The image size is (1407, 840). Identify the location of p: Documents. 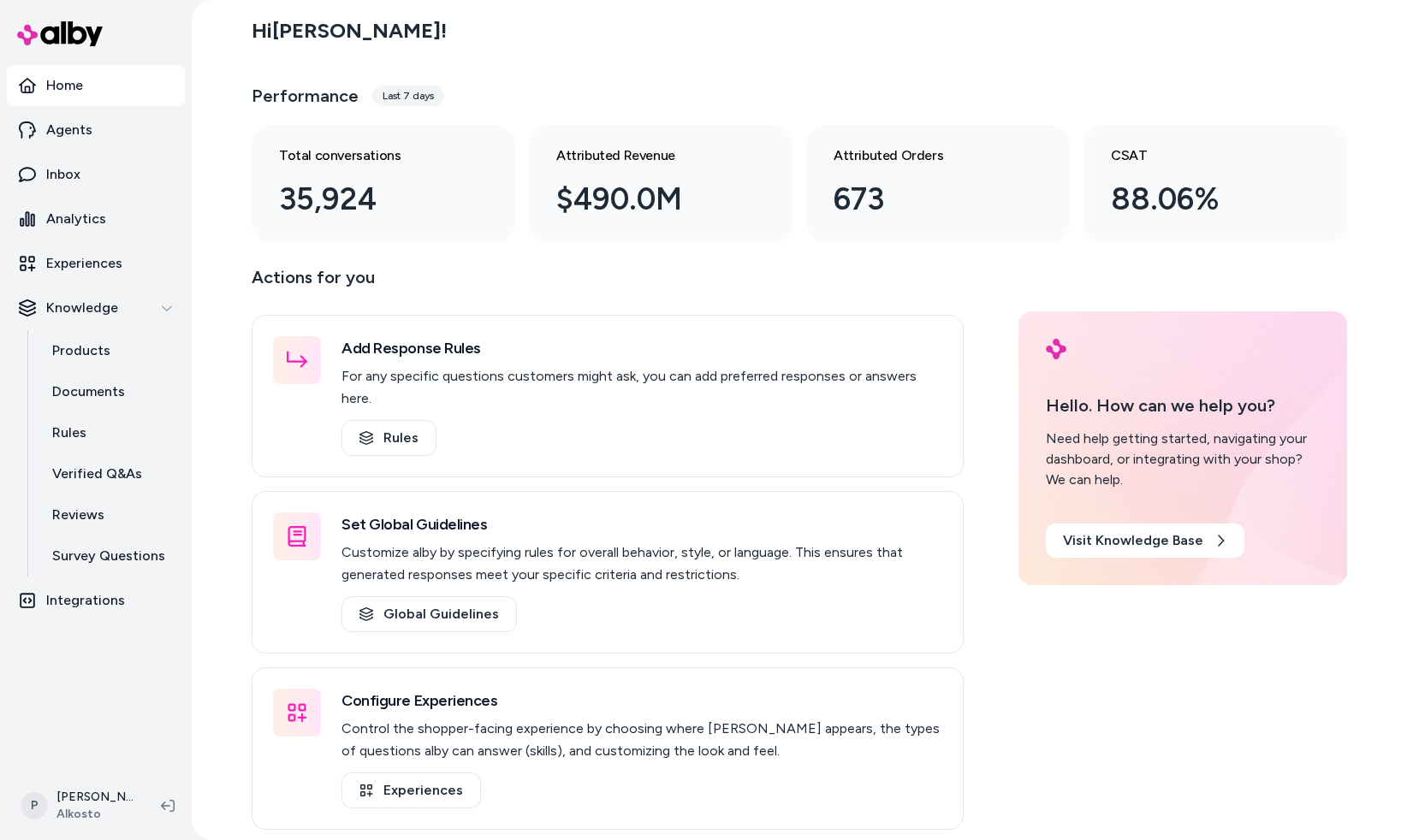
(88, 391).